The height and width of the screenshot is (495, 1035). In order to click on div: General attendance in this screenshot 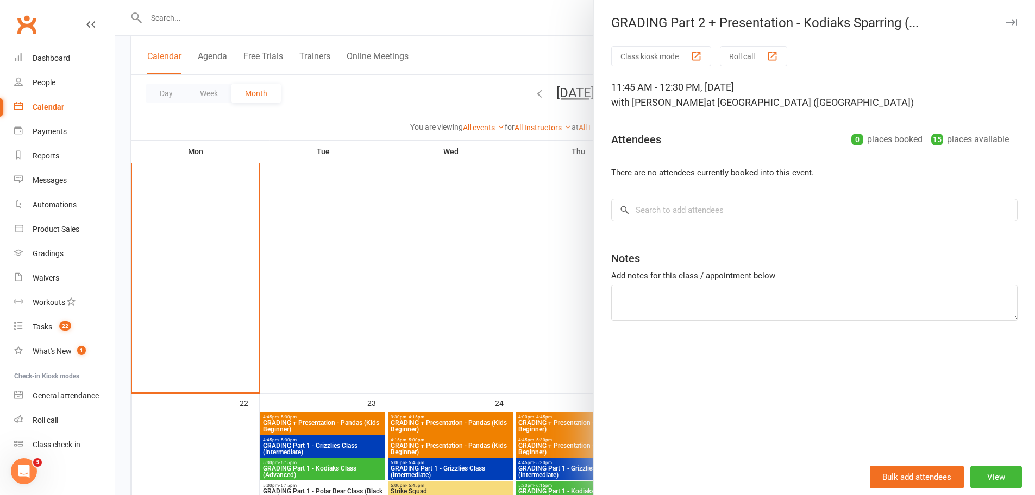, I will do `click(66, 396)`.